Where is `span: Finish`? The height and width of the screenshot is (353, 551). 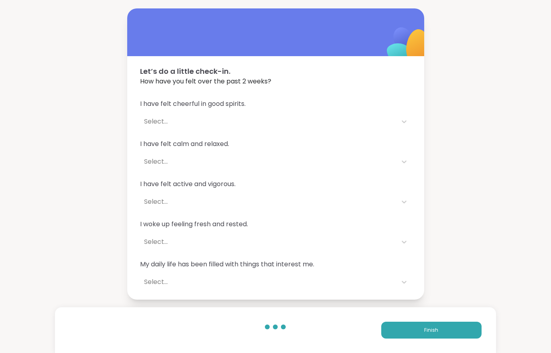
span: Finish is located at coordinates (431, 330).